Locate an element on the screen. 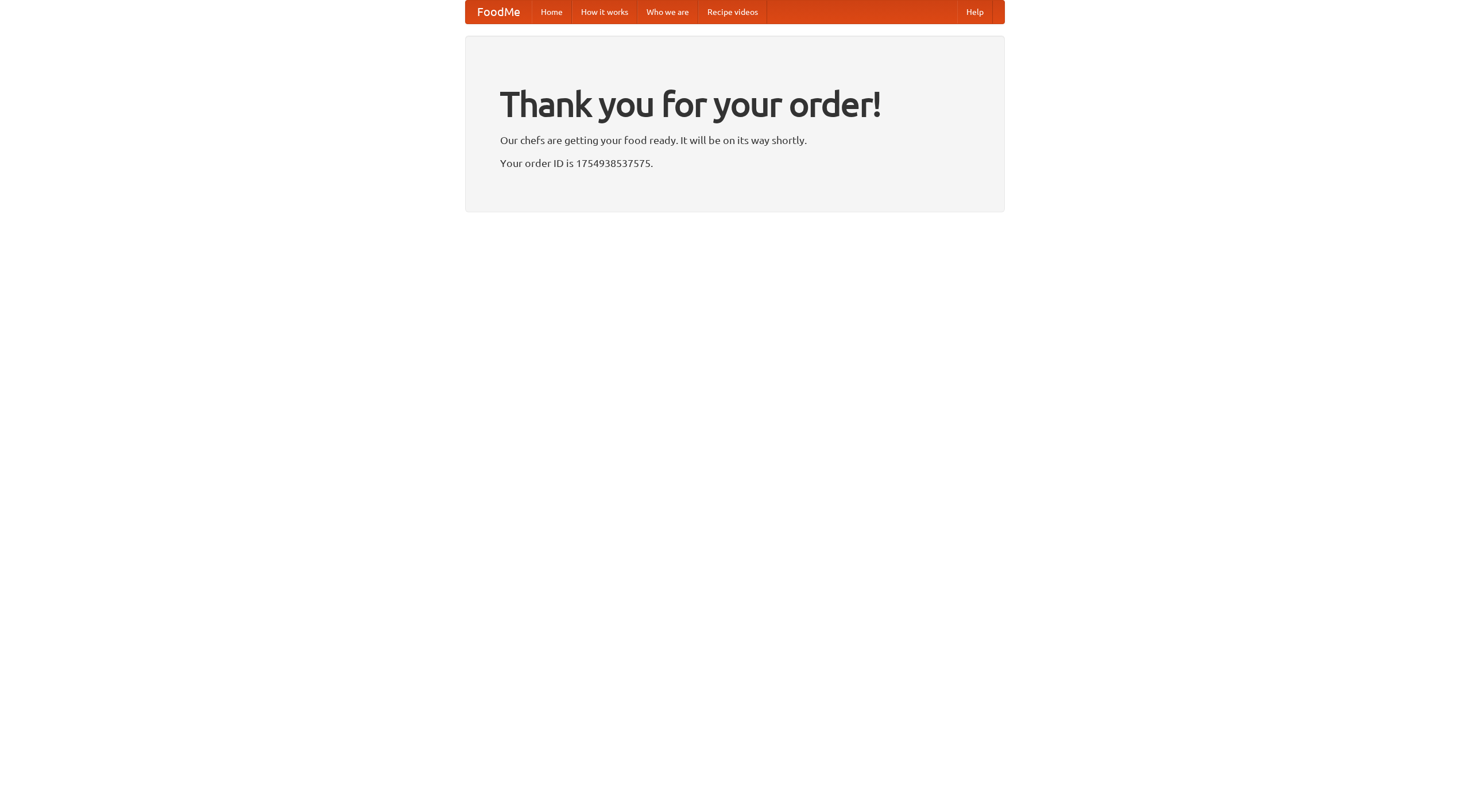 The height and width of the screenshot is (812, 1470). a: FoodMe is located at coordinates (499, 12).